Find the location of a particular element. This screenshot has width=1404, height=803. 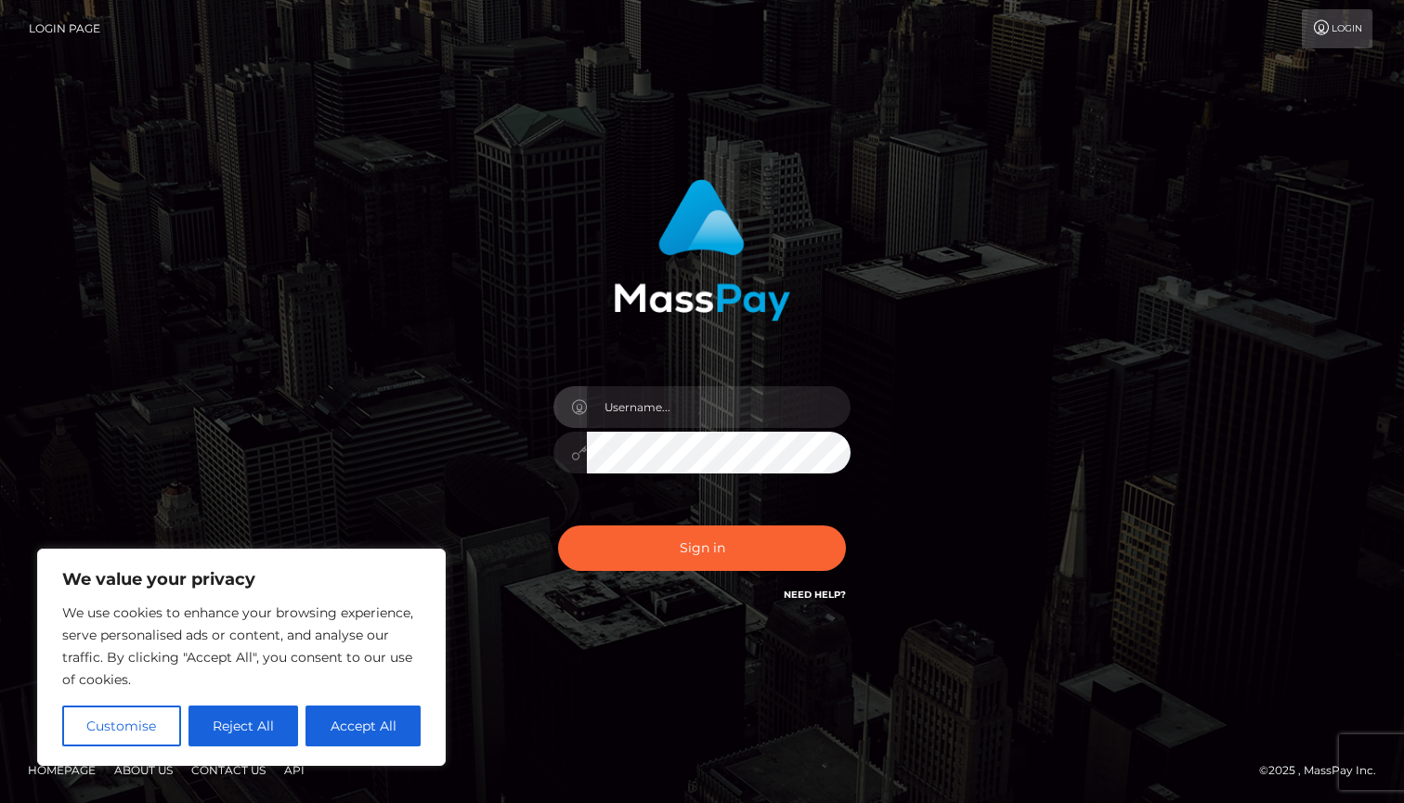

a: Login Page is located at coordinates (64, 29).